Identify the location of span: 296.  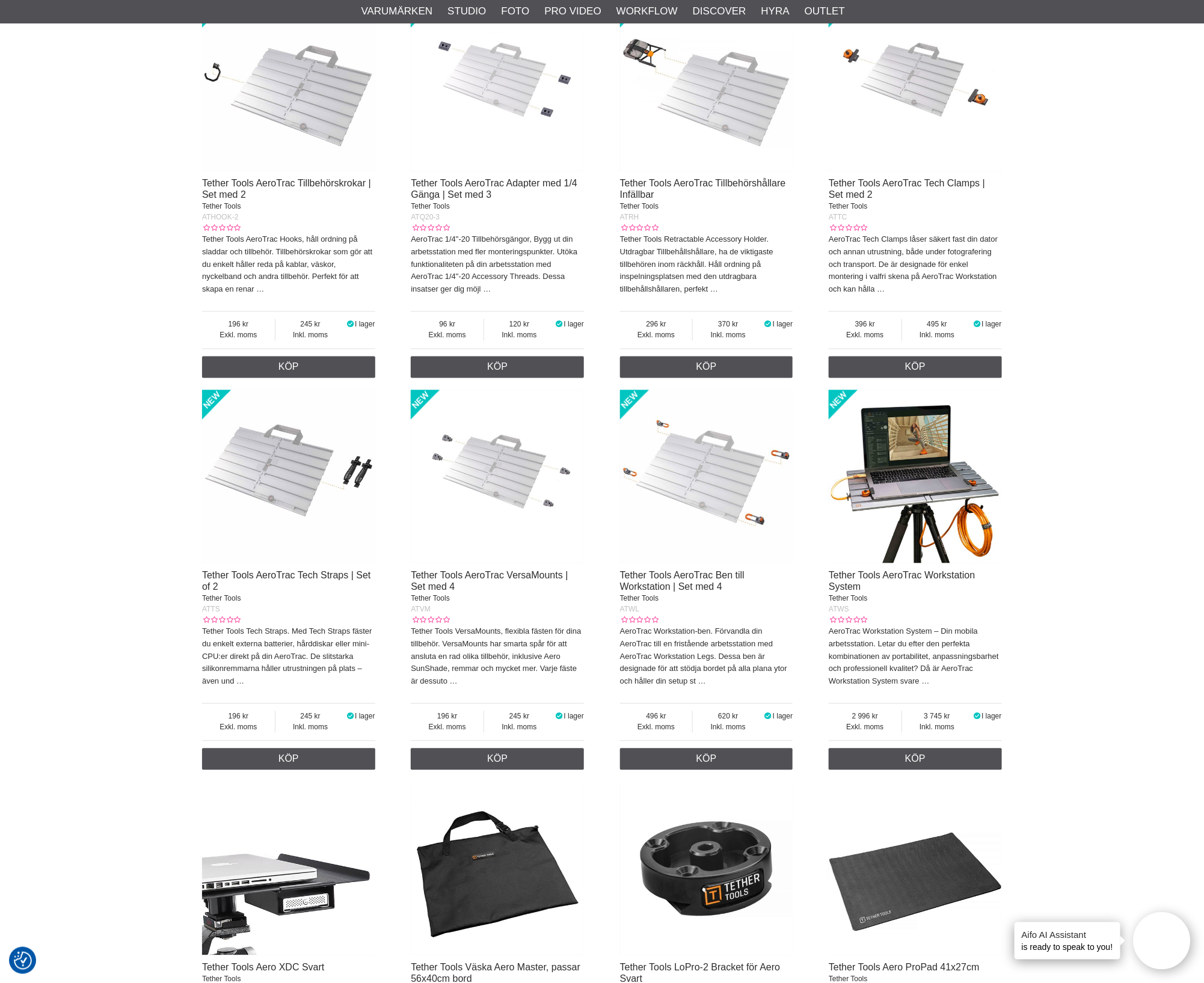
(656, 325).